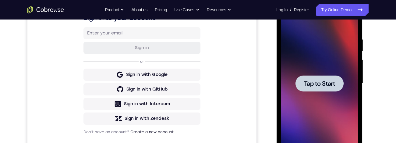 This screenshot has width=396, height=143. What do you see at coordinates (114, 132) in the screenshot?
I see `button: Sign in with Intercom` at bounding box center [114, 132].